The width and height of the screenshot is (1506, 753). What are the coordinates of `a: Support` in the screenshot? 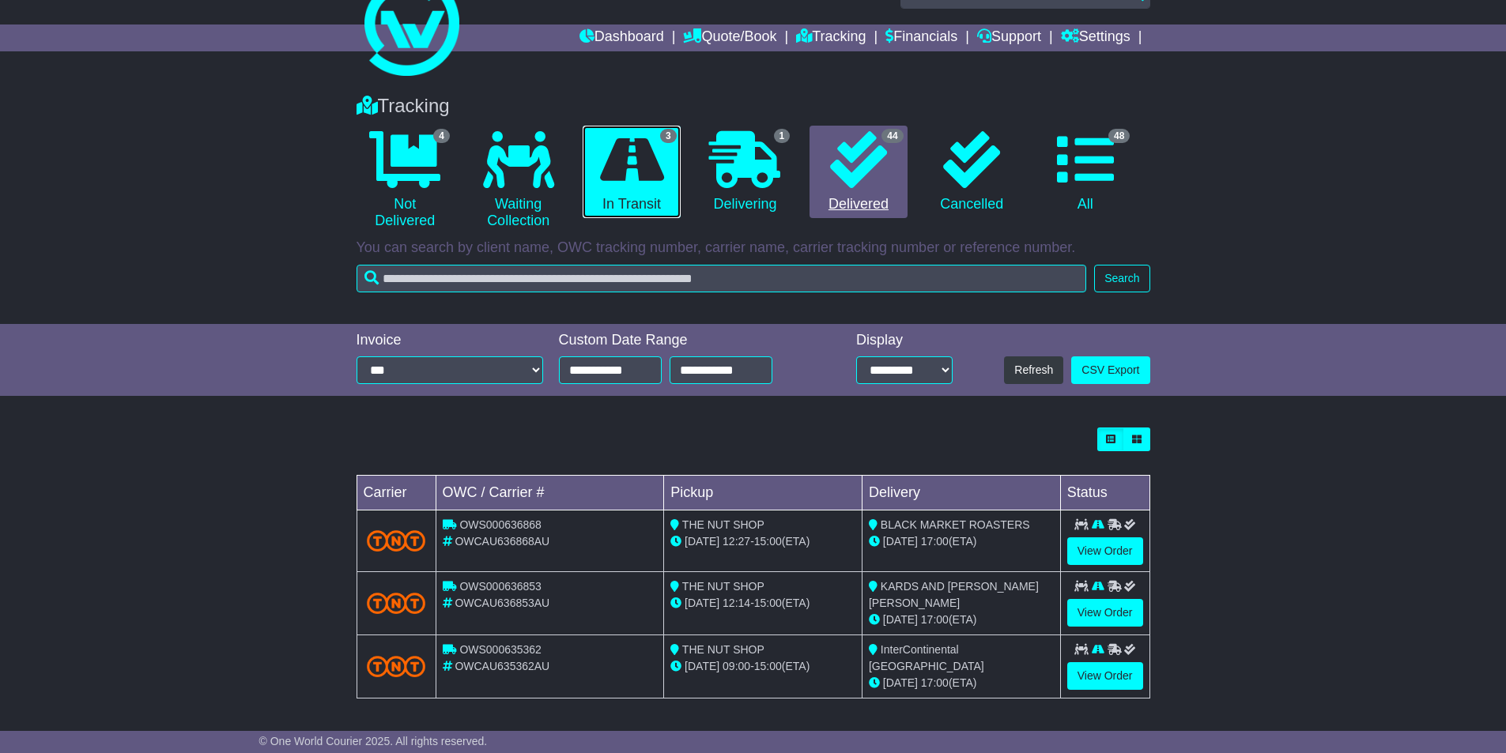 It's located at (1008, 38).